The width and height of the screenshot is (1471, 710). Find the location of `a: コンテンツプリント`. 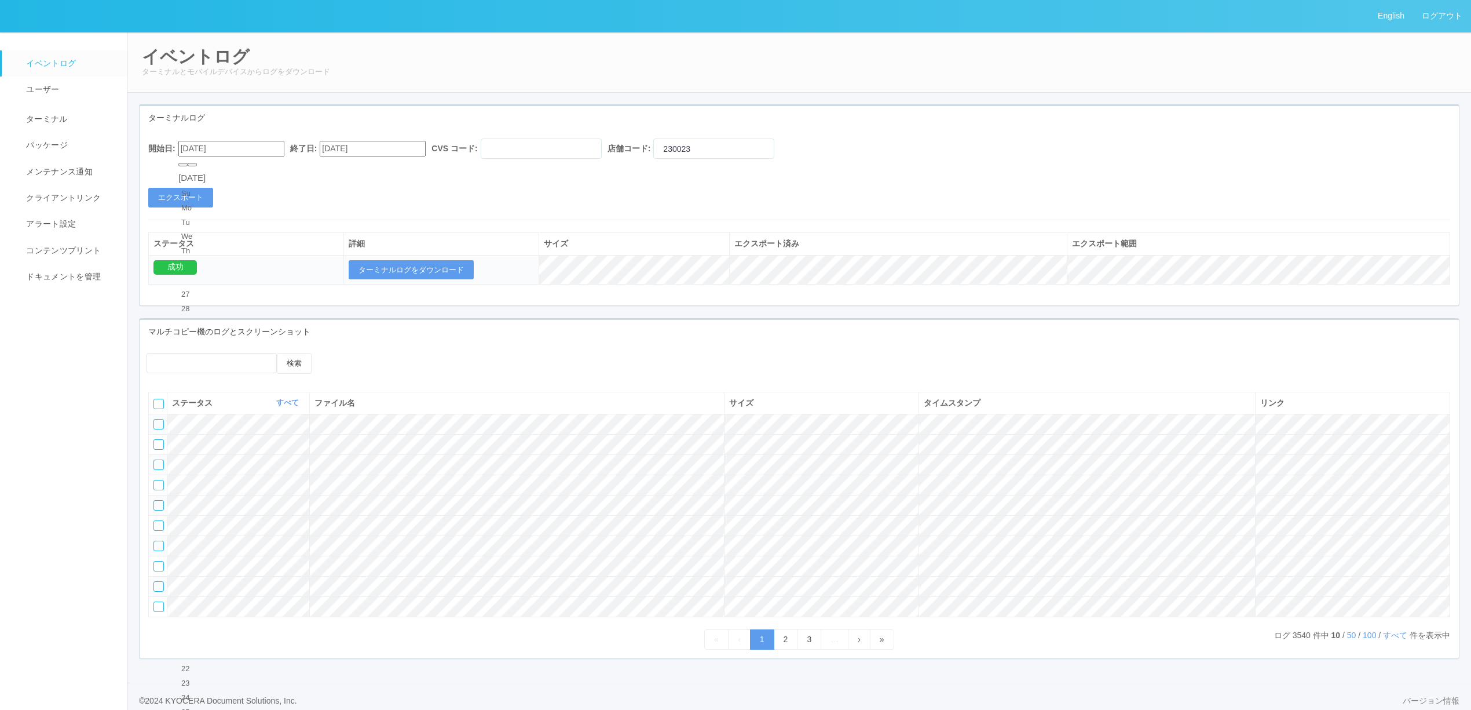

a: コンテンツプリント is located at coordinates (70, 250).